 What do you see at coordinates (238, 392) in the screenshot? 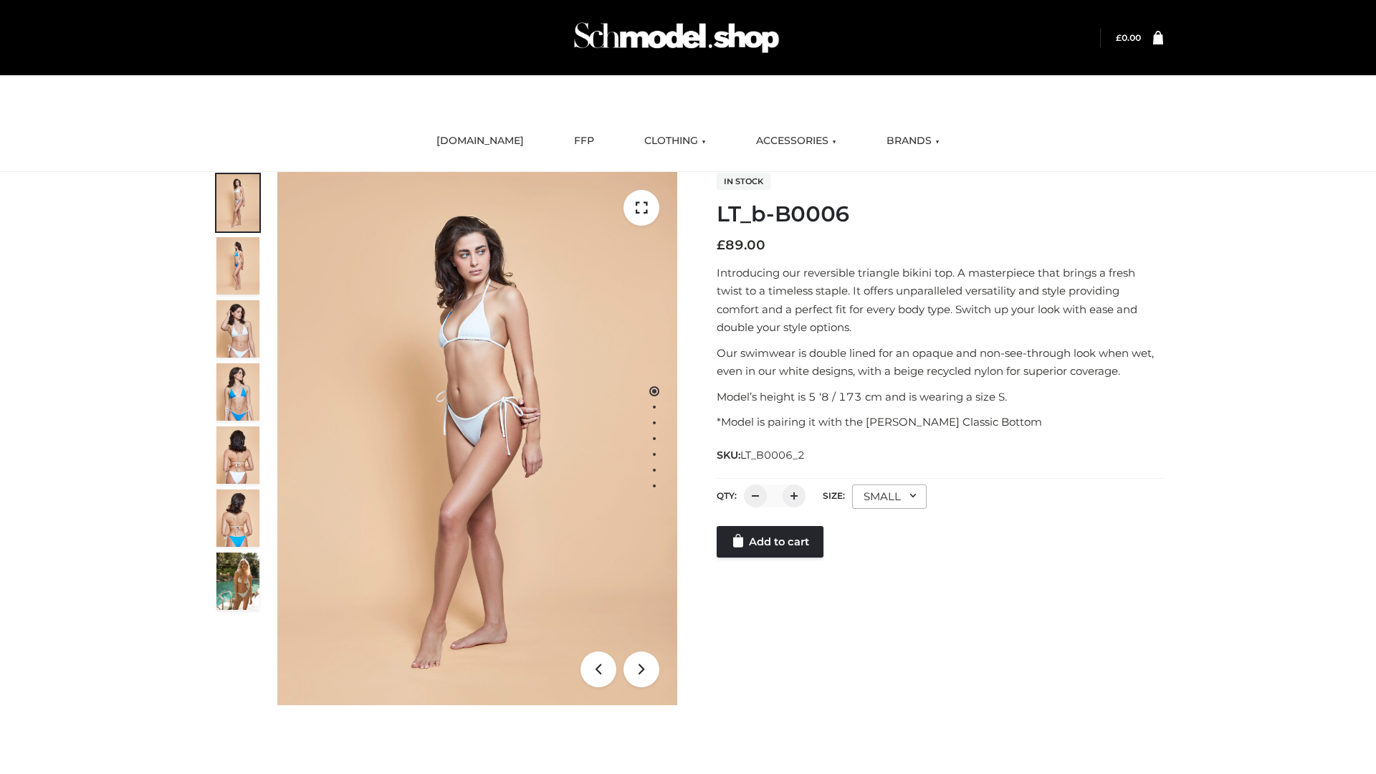
I see `img: ArielClassicBikiniTop_CloudNine_AzureSky_OW114ECO_4-scaled.jpg` at bounding box center [238, 392].